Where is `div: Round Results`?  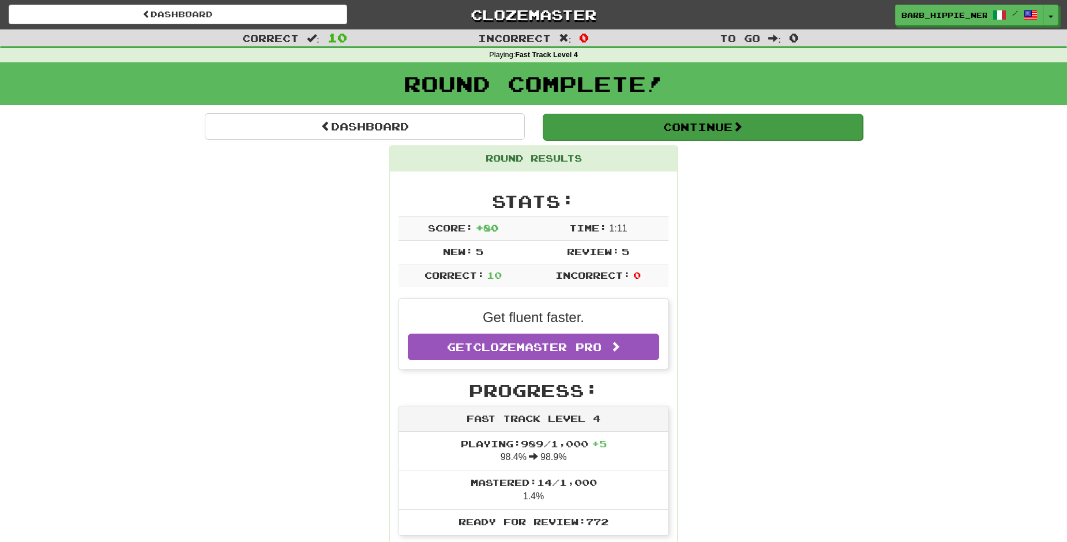
div: Round Results is located at coordinates (534, 159).